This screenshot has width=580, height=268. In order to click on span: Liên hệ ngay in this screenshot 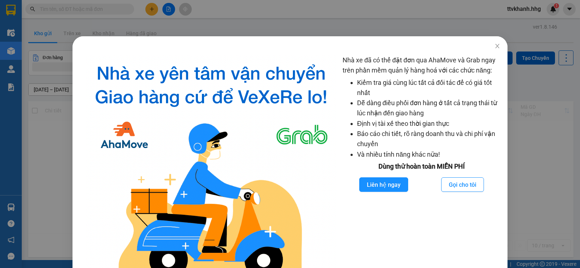, I will do `click(384, 185)`.